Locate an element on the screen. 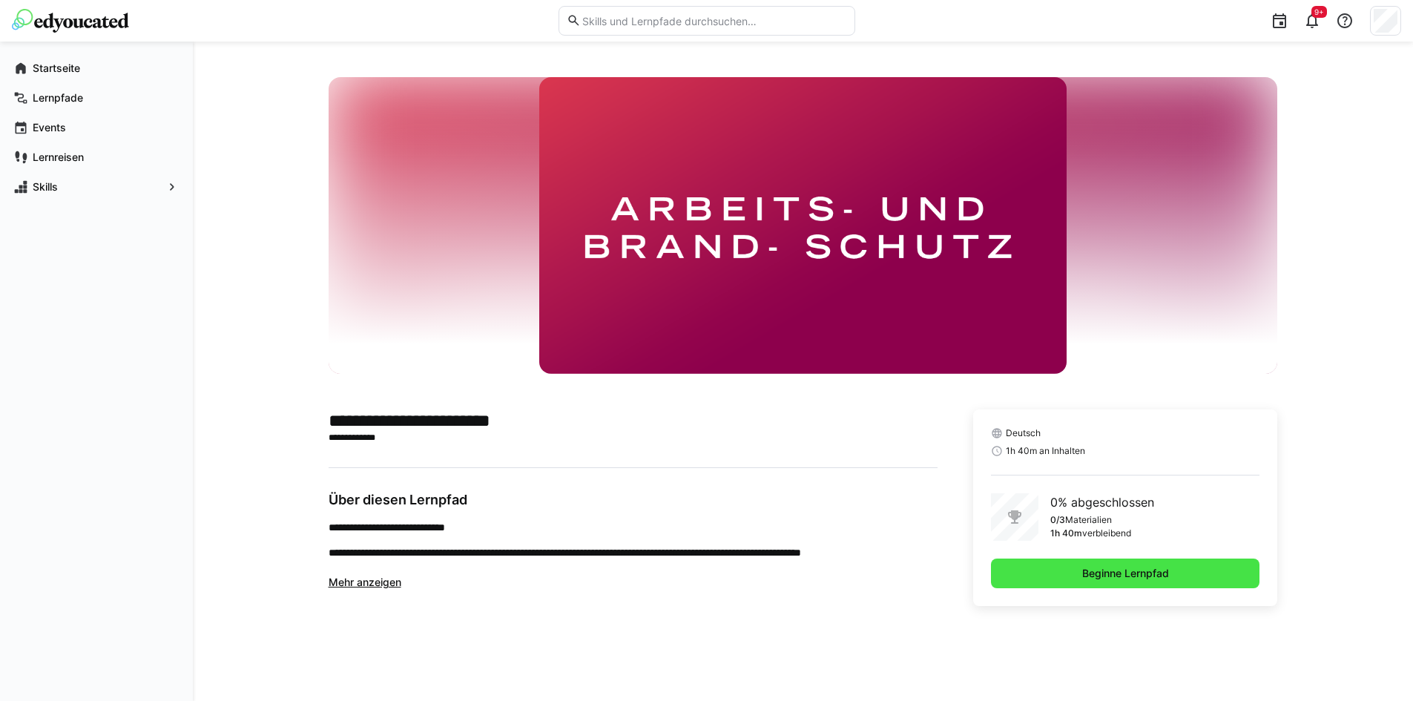 This screenshot has height=701, width=1413. p: 0/3 is located at coordinates (1058, 520).